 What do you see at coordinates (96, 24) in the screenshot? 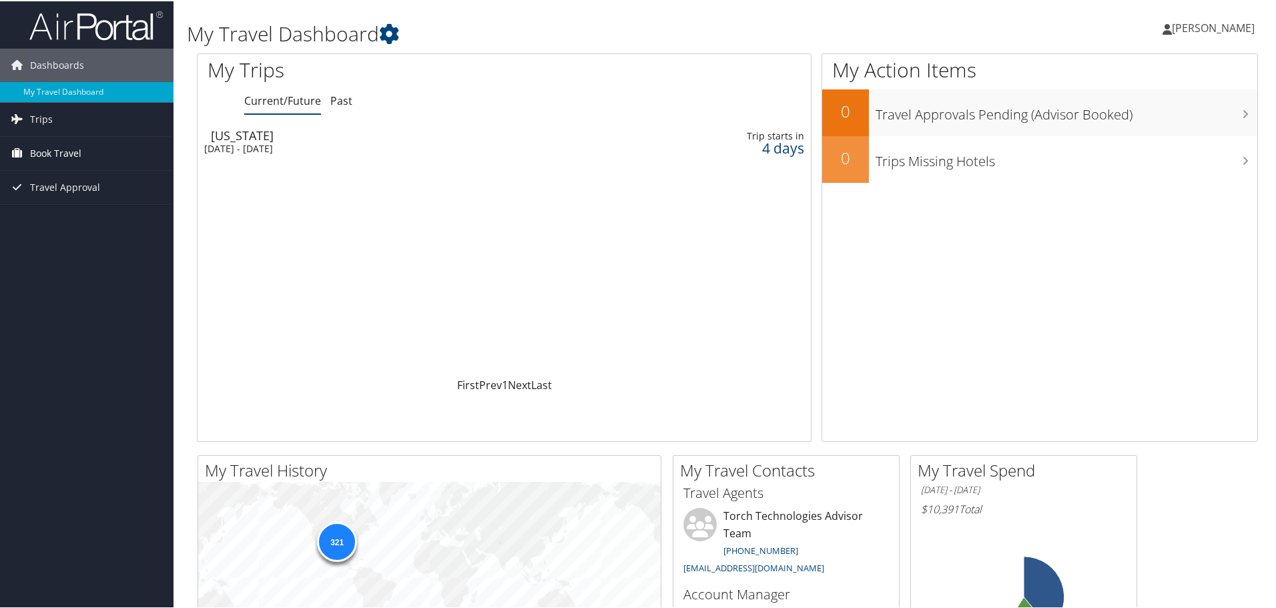
I see `img: airportal-logo.png` at bounding box center [96, 24].